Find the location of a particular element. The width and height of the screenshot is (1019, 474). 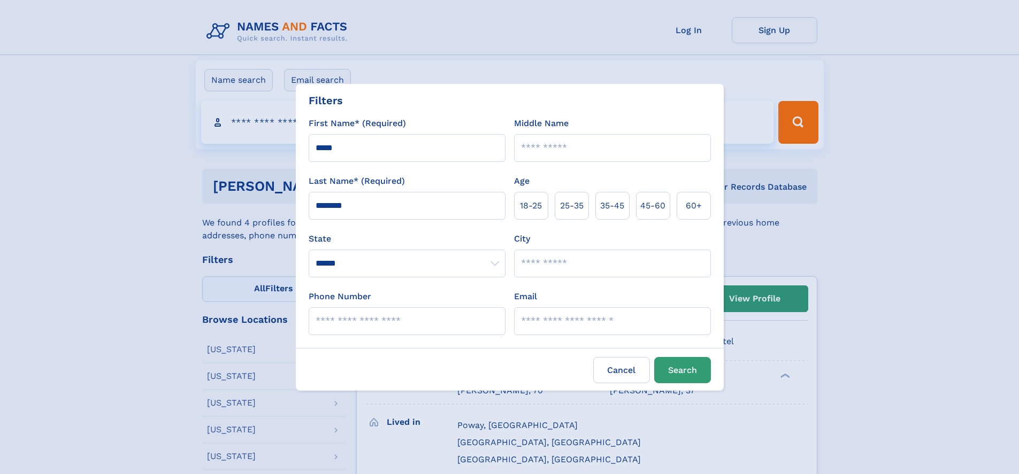

label: First Name* (Required) is located at coordinates (357, 124).